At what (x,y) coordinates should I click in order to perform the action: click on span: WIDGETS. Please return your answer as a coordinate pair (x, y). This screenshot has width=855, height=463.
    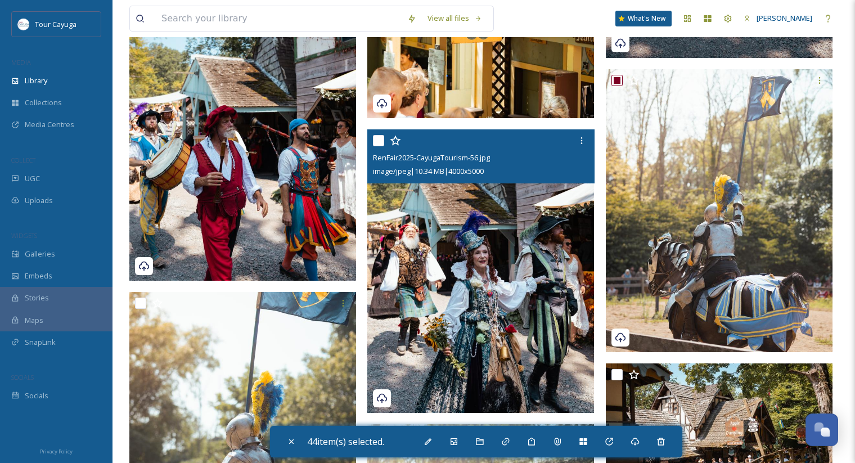
    Looking at the image, I should click on (24, 235).